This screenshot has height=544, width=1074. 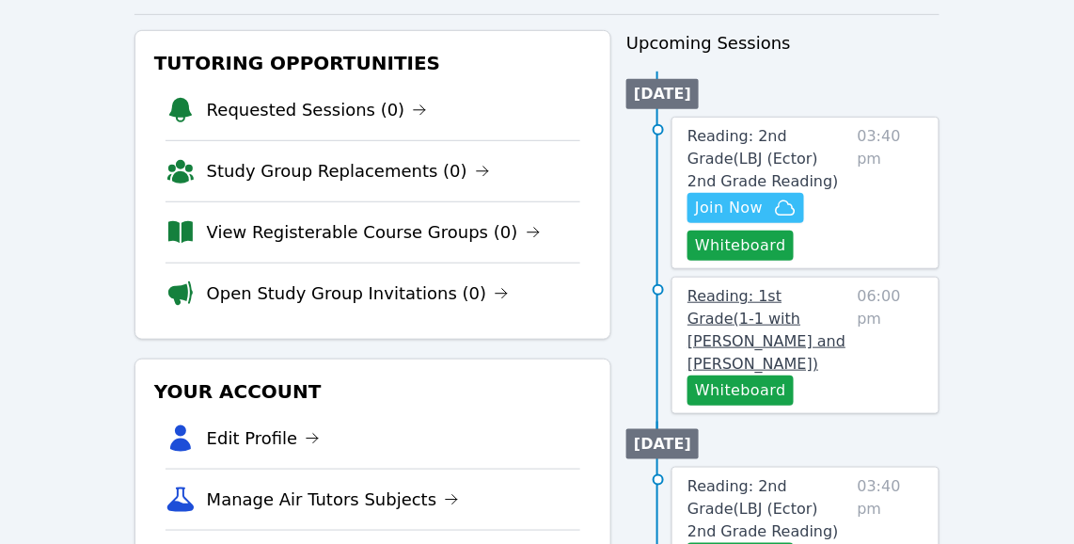 I want to click on a: Edit Profile, so click(x=263, y=438).